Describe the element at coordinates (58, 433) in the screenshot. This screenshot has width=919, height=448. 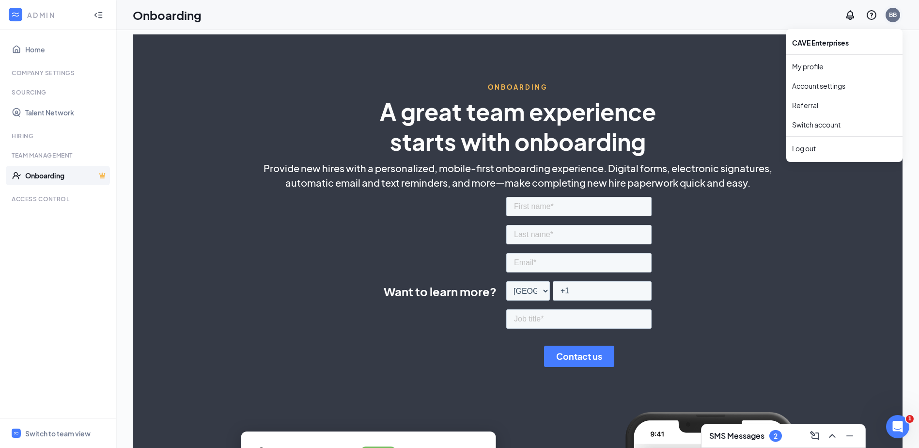
I see `div: Switch to team view` at that location.